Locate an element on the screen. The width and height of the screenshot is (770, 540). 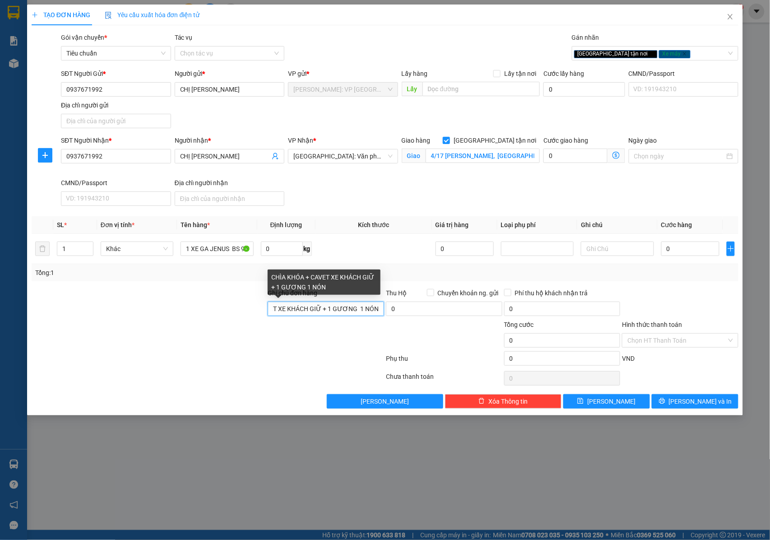
span: Ngày in phiếu: 14:39 ngày is located at coordinates (119, 23).